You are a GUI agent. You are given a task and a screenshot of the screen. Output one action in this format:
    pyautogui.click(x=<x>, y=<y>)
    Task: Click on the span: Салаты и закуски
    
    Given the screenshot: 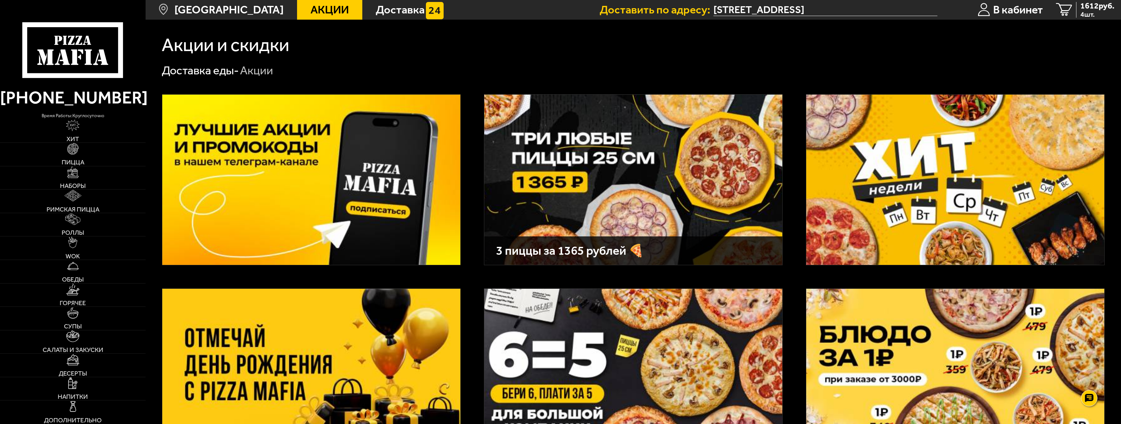 What is the action you would take?
    pyautogui.click(x=73, y=350)
    